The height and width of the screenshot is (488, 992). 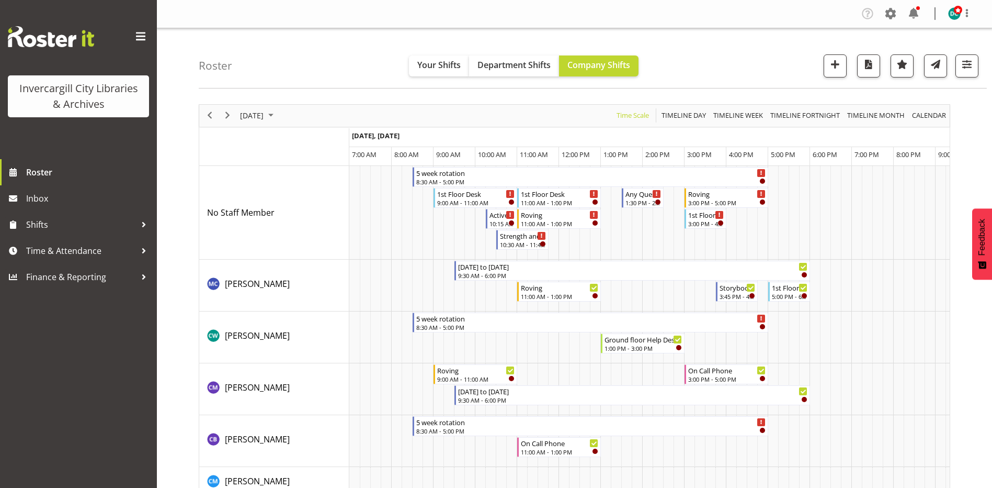 I want to click on span: Department Shifts, so click(x=514, y=65).